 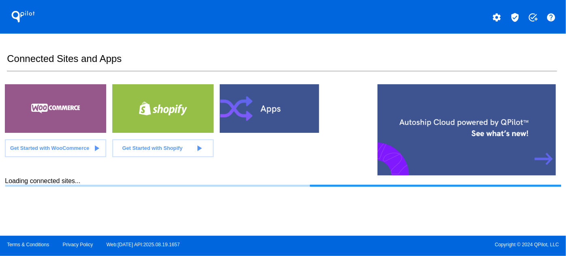 What do you see at coordinates (282, 182) in the screenshot?
I see `div: Loading connected sites...` at bounding box center [282, 182].